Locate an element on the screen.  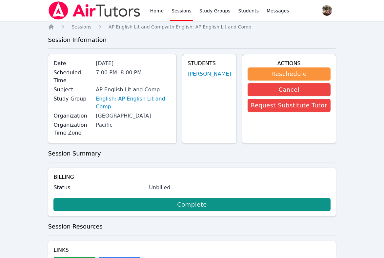
h3: Session Summary is located at coordinates (192, 154).